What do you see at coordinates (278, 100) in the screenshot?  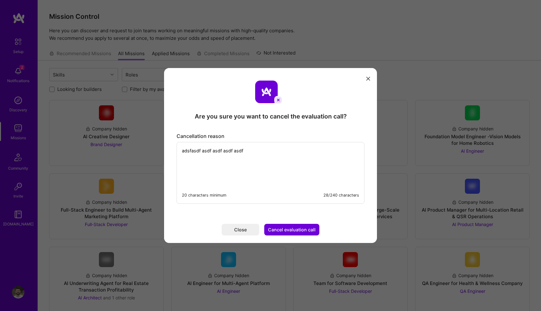 I see `img: cancel icon` at bounding box center [278, 100].